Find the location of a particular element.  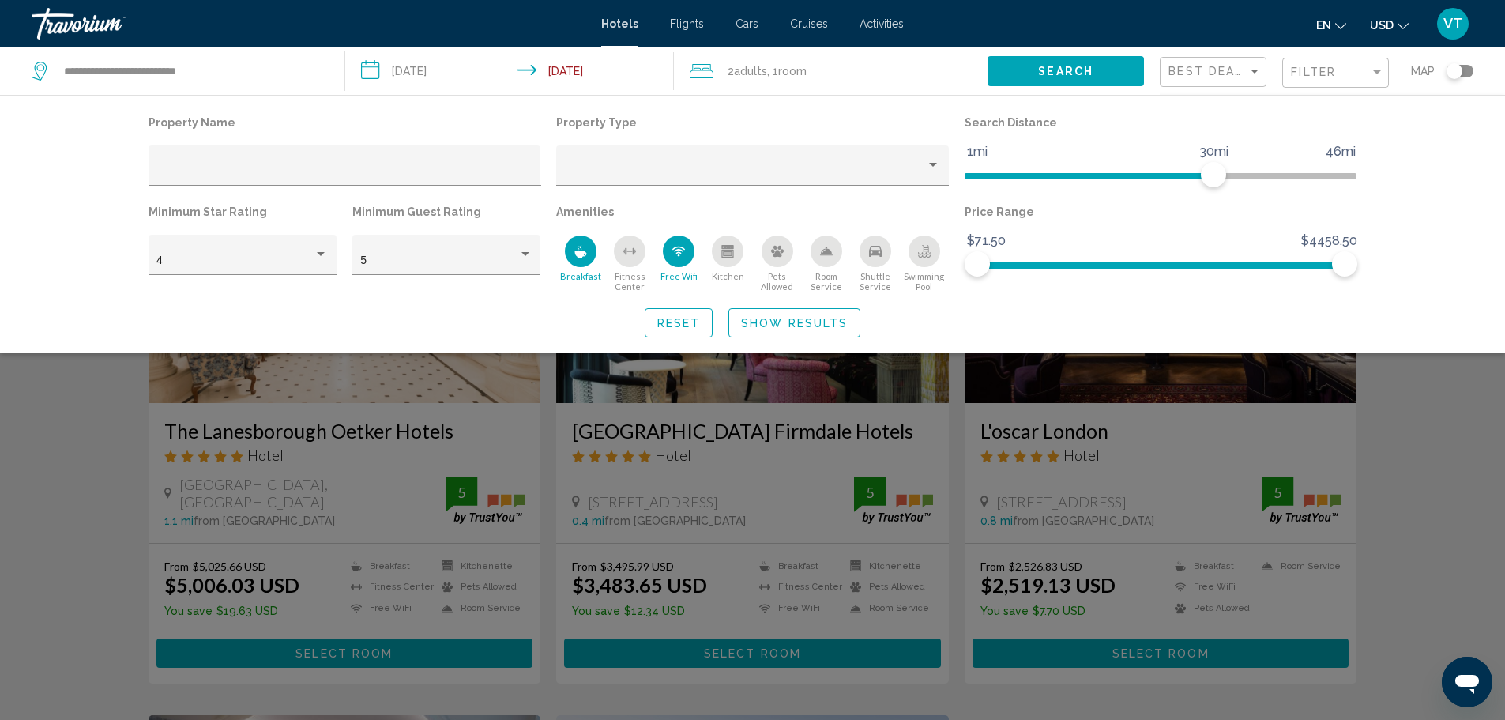

a: Cars is located at coordinates (746, 24).